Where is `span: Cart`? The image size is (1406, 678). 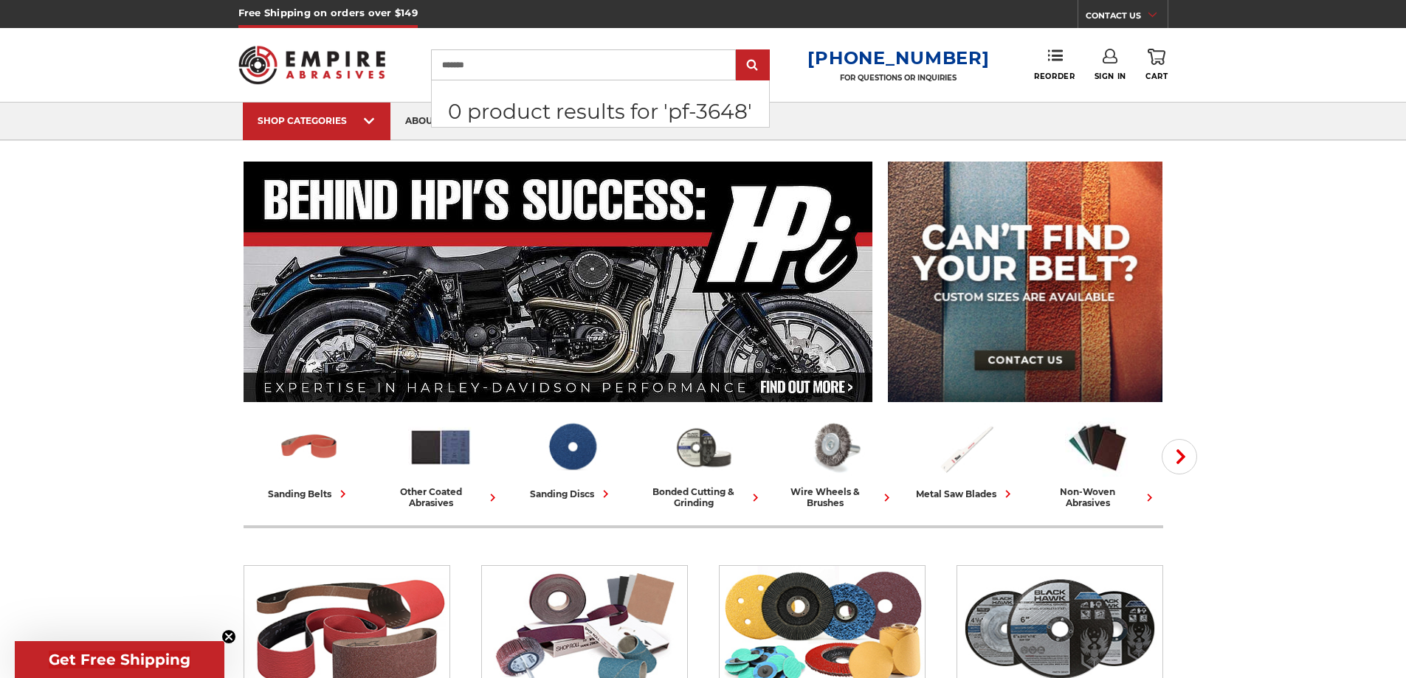 span: Cart is located at coordinates (1157, 76).